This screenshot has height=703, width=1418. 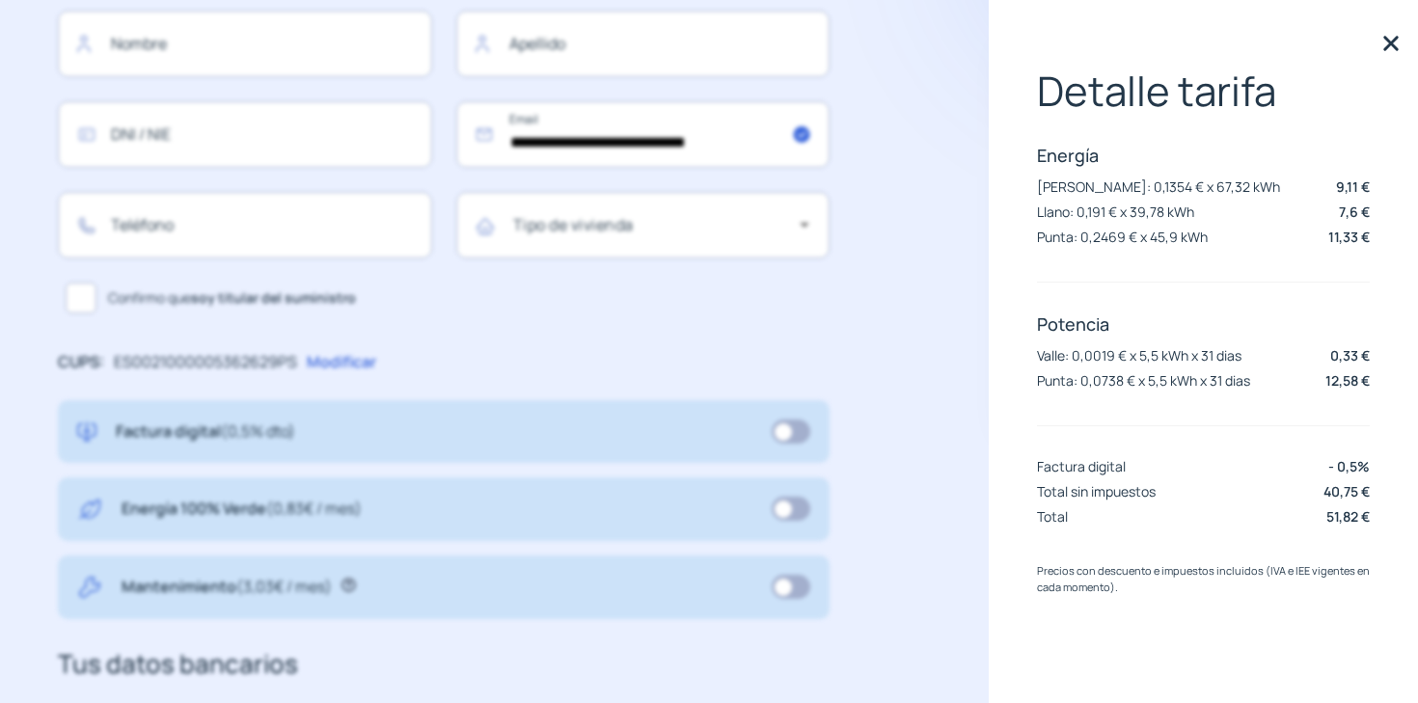 I want to click on p: Total, so click(x=1052, y=516).